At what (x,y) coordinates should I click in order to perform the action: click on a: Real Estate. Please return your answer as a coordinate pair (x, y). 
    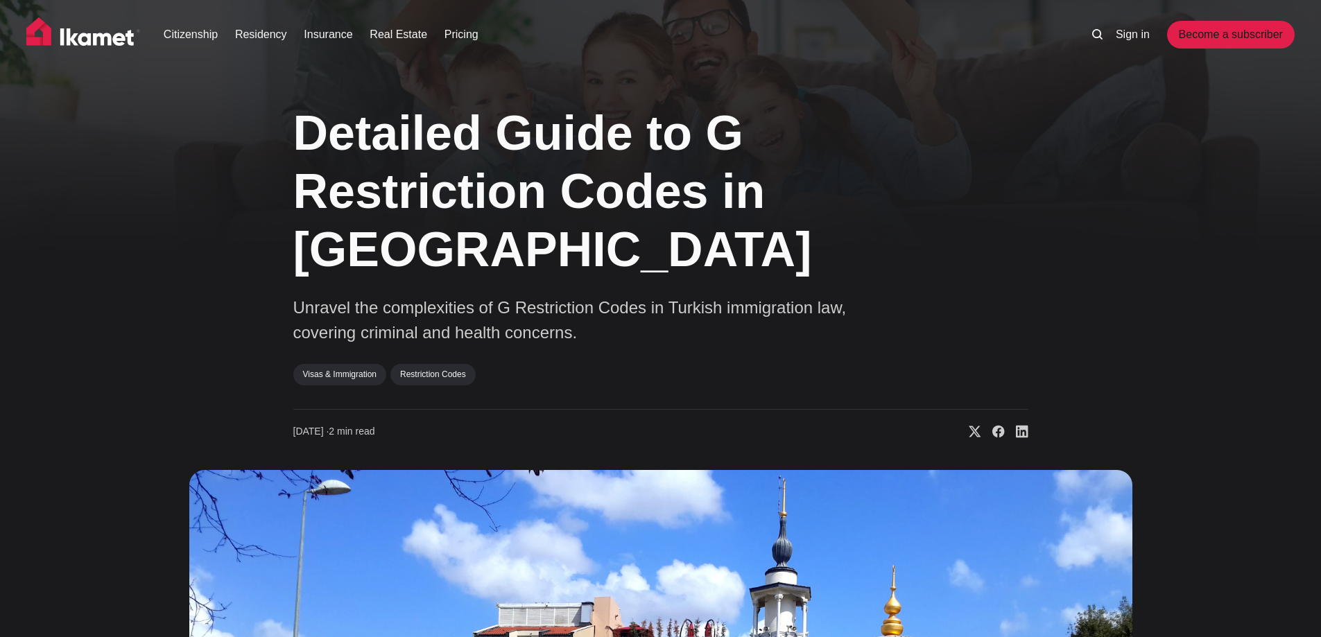
    Looking at the image, I should click on (398, 35).